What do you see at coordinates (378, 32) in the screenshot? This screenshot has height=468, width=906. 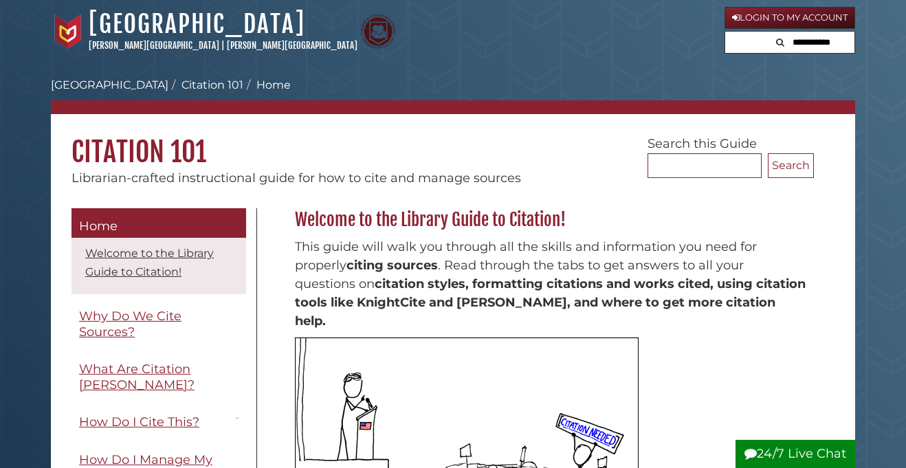 I see `img: Calvin Theological Seminary` at bounding box center [378, 32].